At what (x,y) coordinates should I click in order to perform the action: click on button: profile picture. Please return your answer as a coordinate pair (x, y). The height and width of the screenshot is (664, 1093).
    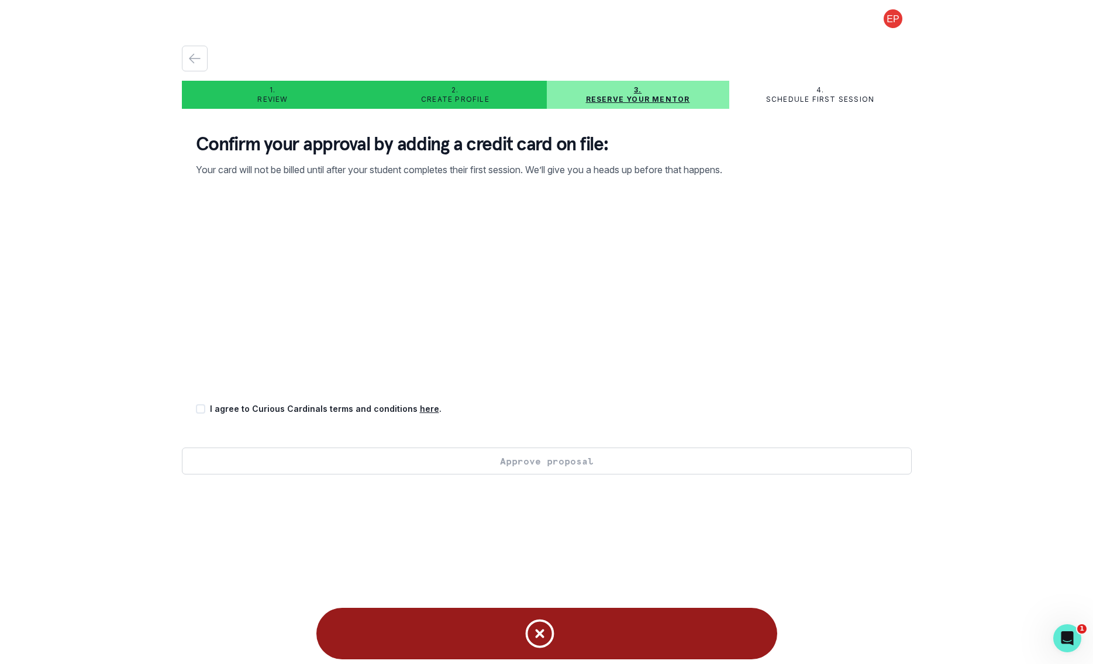
    Looking at the image, I should click on (893, 19).